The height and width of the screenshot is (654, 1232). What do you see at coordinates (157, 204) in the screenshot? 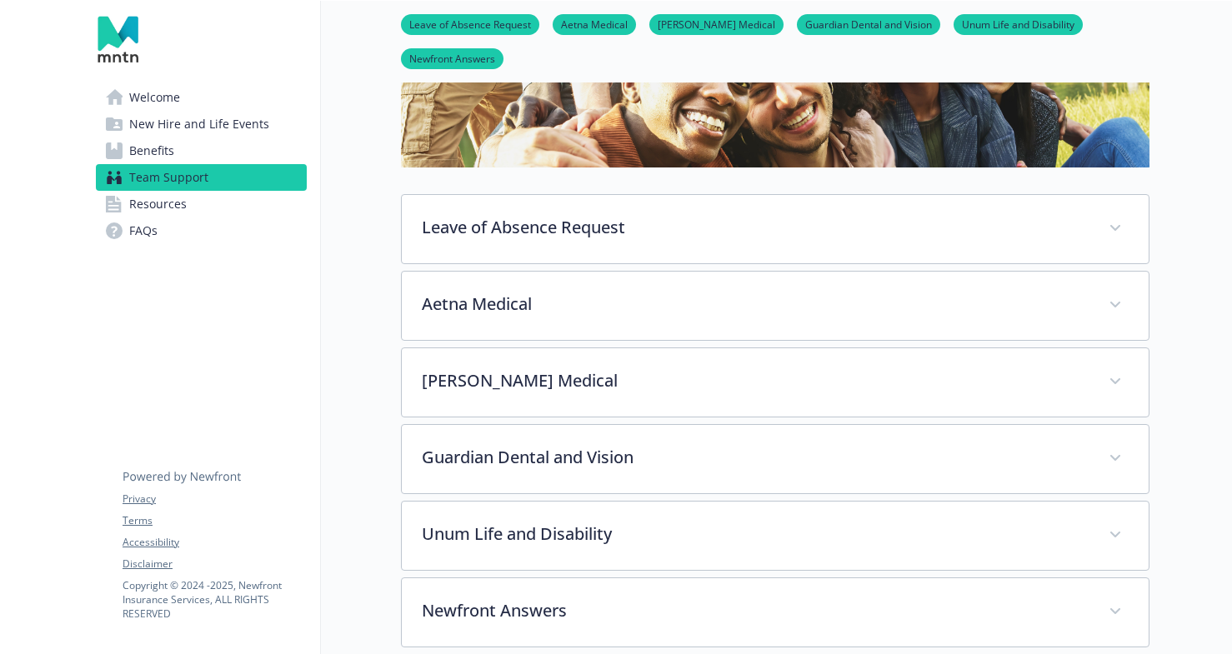
I see `span: Resources` at bounding box center [157, 204].